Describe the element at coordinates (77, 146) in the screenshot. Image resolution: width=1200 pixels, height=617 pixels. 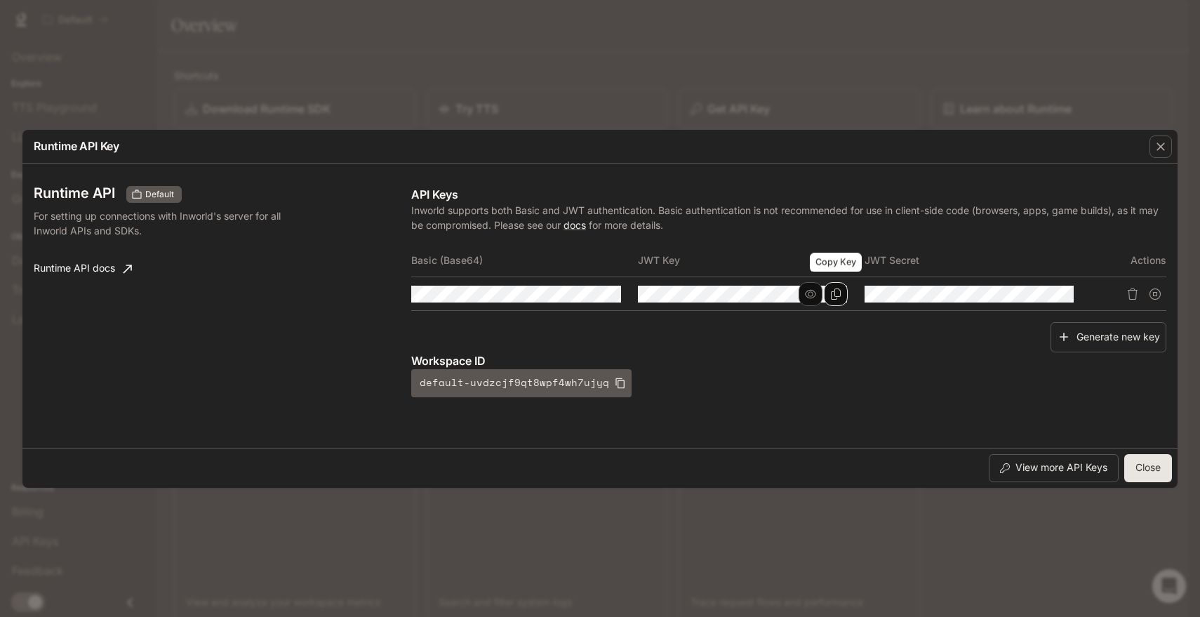
I see `p: Runtime API Key` at that location.